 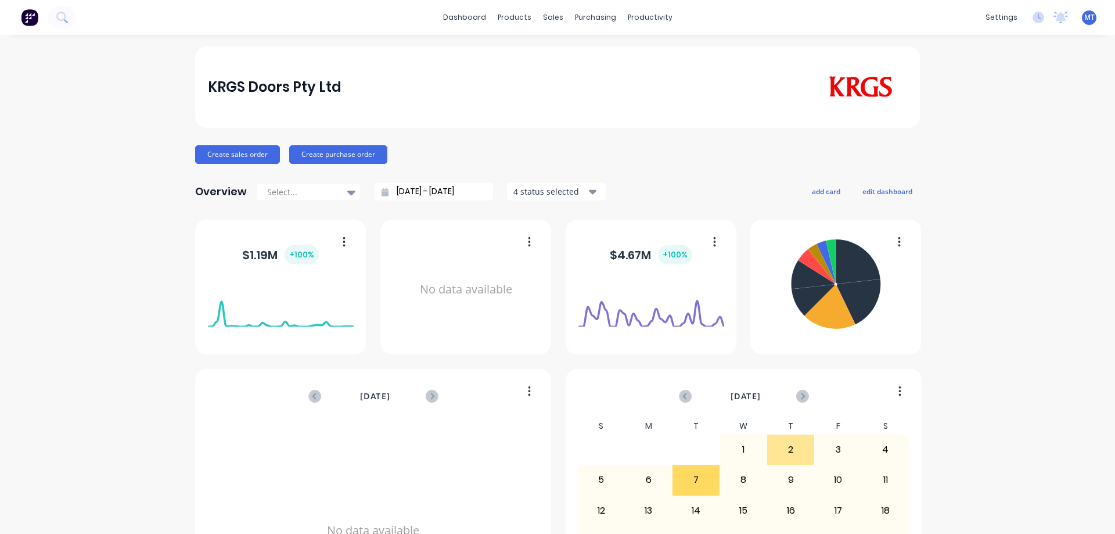 I want to click on button: 4 status selected, so click(x=556, y=192).